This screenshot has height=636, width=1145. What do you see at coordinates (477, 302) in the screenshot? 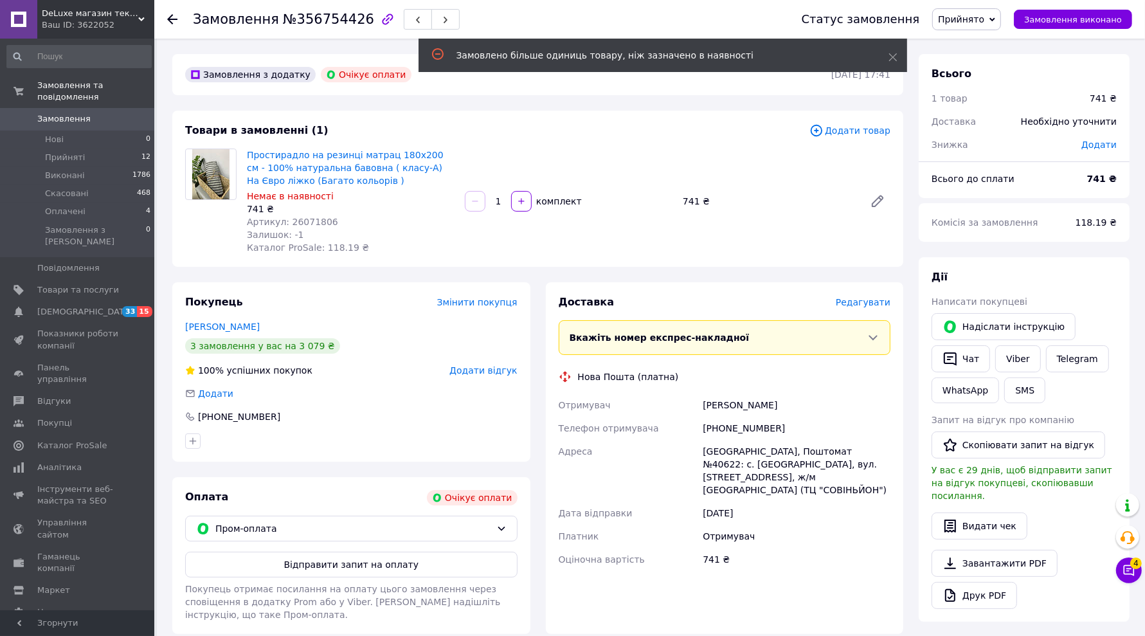
I see `span: Змінити покупця` at bounding box center [477, 302].